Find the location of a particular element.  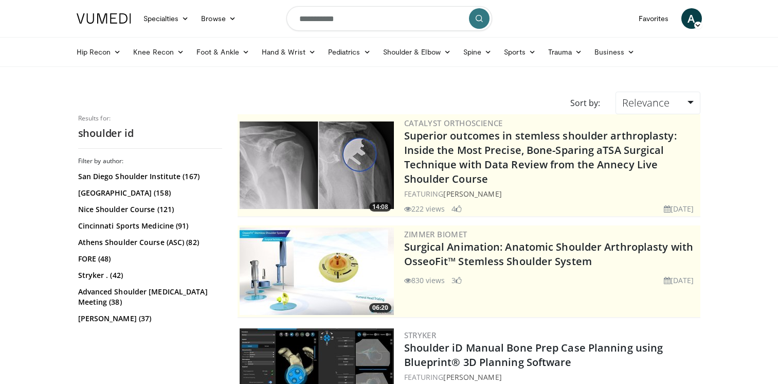

li: 222 views is located at coordinates (425, 208).